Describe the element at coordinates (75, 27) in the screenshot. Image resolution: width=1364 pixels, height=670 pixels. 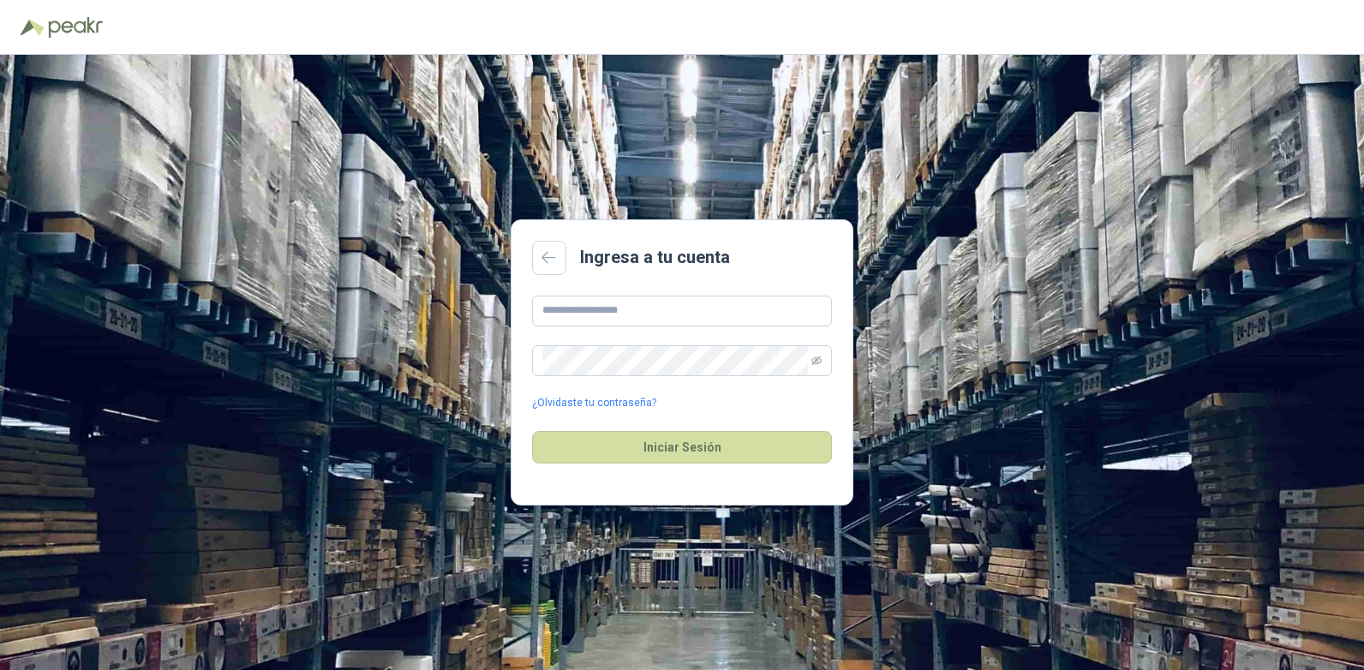
I see `img: Peakr` at that location.